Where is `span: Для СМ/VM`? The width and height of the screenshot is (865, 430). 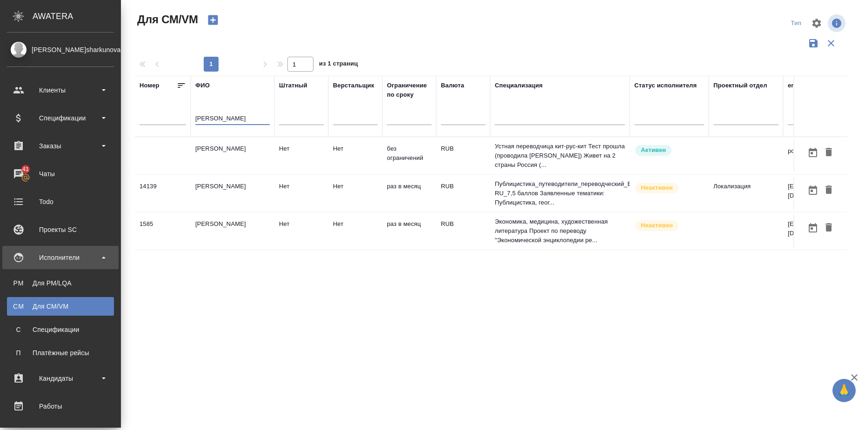 span: Для СМ/VM is located at coordinates (166, 20).